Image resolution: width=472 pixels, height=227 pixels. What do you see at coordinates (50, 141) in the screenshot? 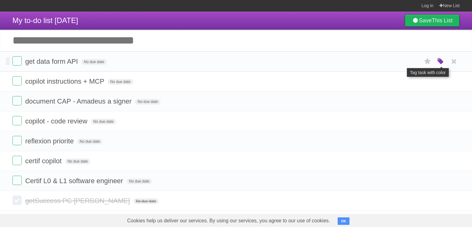
I see `span: reflexion priorite` at bounding box center [50, 141].